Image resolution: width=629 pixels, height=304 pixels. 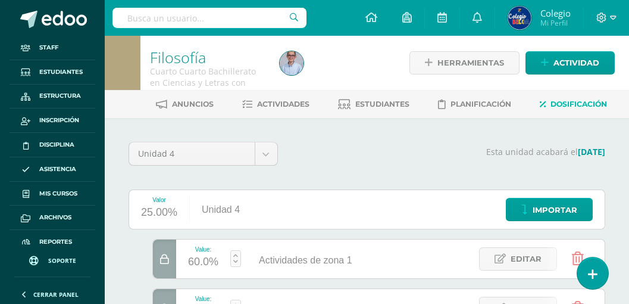 What do you see at coordinates (474, 104) in the screenshot?
I see `a: Planificación` at bounding box center [474, 104].